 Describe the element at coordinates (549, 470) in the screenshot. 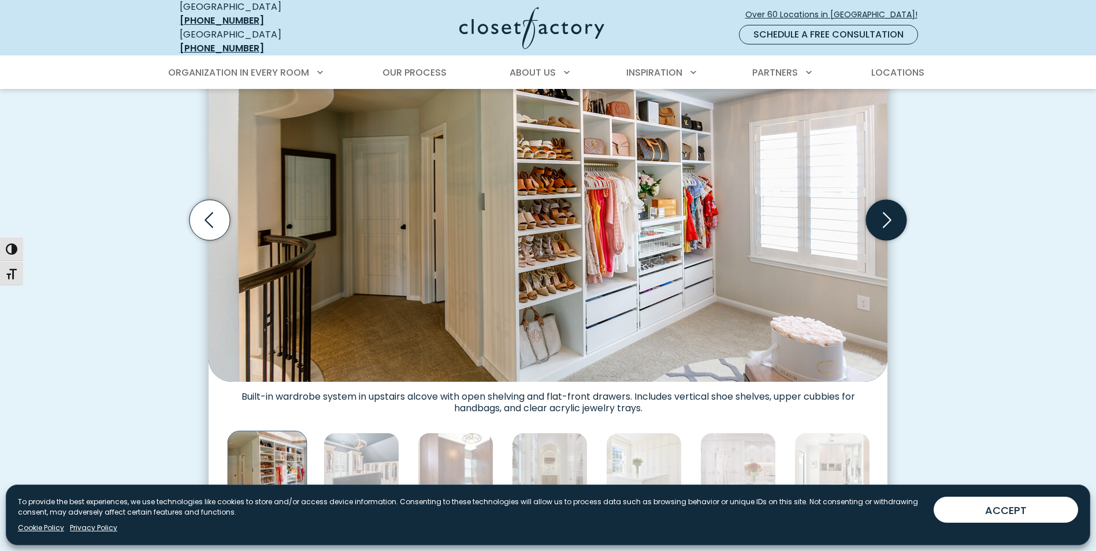

I see `img: White hallway wardrobe cabinetry with LED light strips` at that location.